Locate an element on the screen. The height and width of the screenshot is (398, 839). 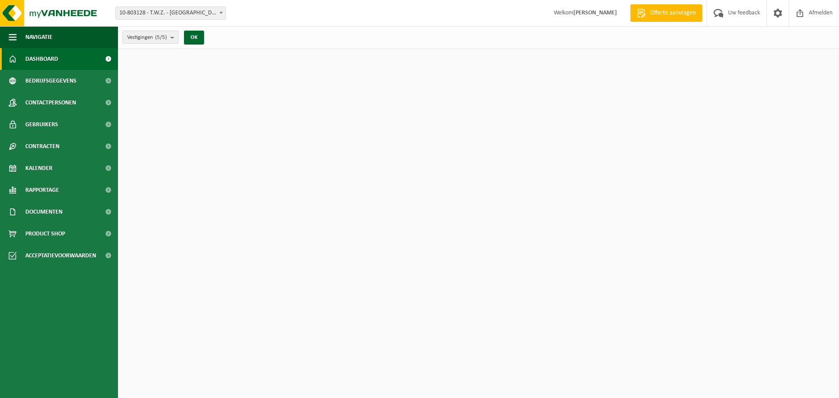
span: Vestigingen is located at coordinates (147, 38).